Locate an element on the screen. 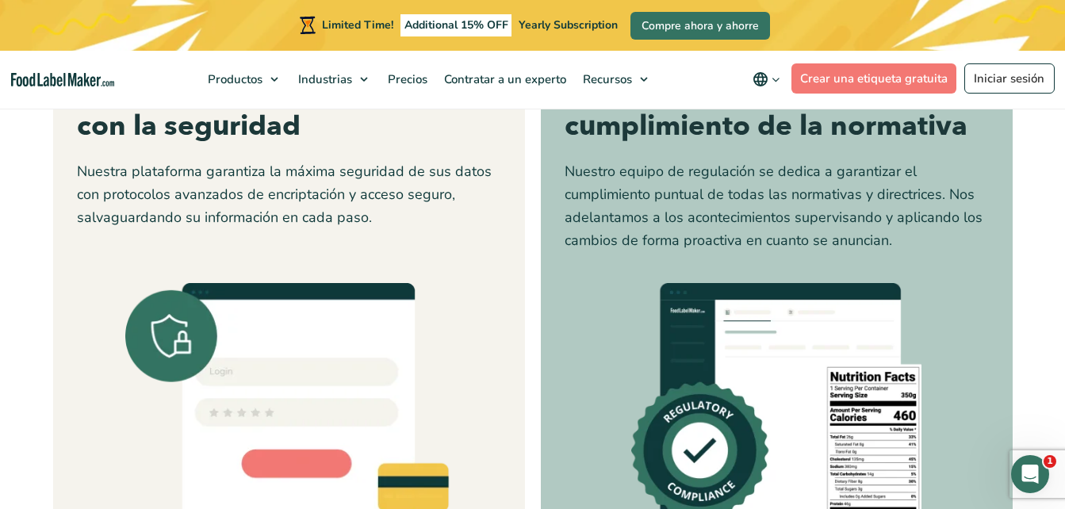 This screenshot has height=509, width=1065. h3: Dedicados a garantizar el cumplimiento de la normativa is located at coordinates (776, 108).